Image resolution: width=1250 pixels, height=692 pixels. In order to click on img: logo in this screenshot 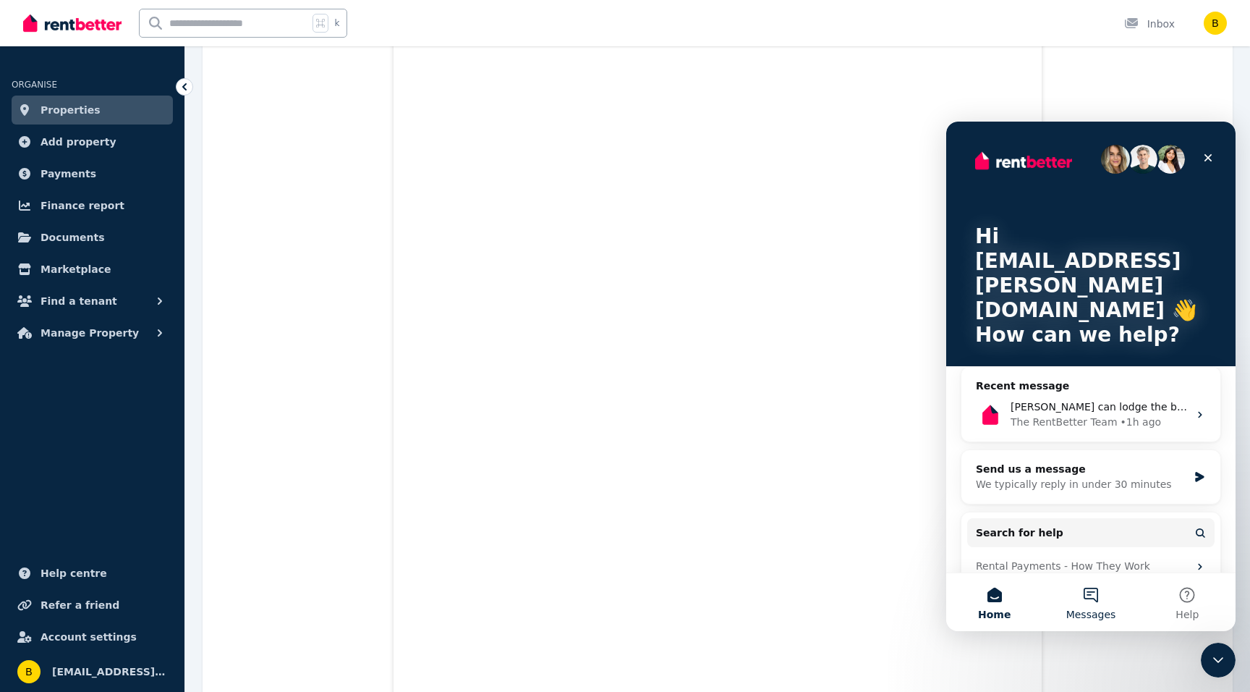, I will do `click(77, 39)`.